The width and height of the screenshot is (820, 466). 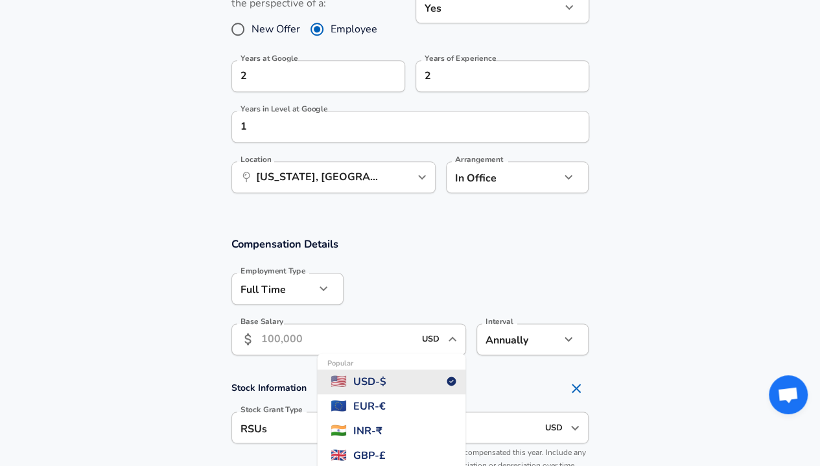 I want to click on span: New Offer, so click(x=276, y=29).